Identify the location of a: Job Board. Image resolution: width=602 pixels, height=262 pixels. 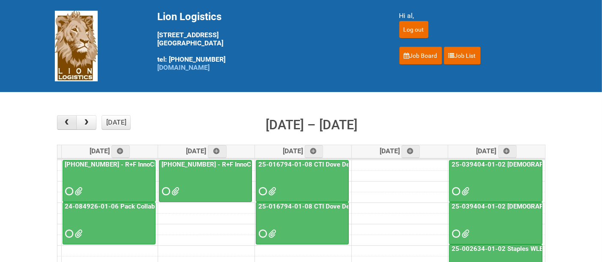
(420, 56).